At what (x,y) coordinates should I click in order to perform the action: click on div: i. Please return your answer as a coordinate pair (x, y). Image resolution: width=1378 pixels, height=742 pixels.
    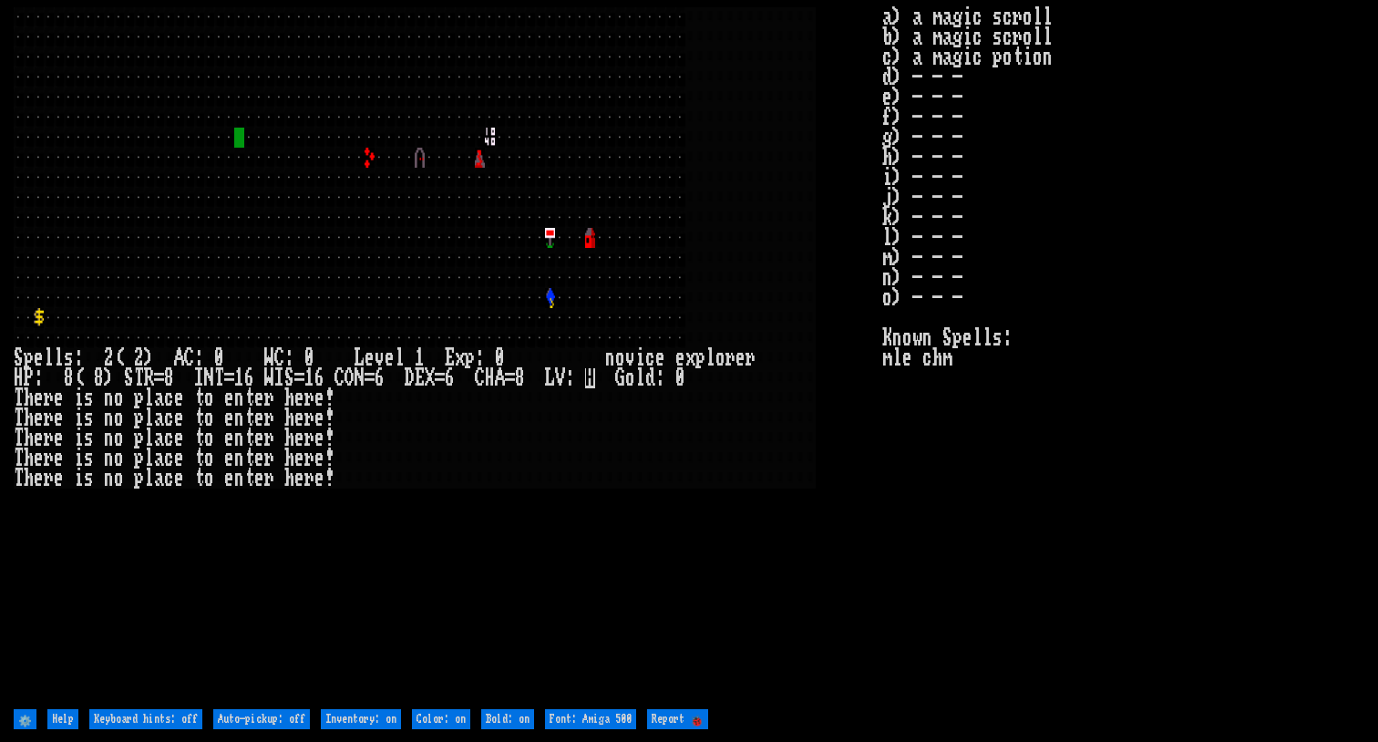
    Looking at the image, I should click on (78, 418).